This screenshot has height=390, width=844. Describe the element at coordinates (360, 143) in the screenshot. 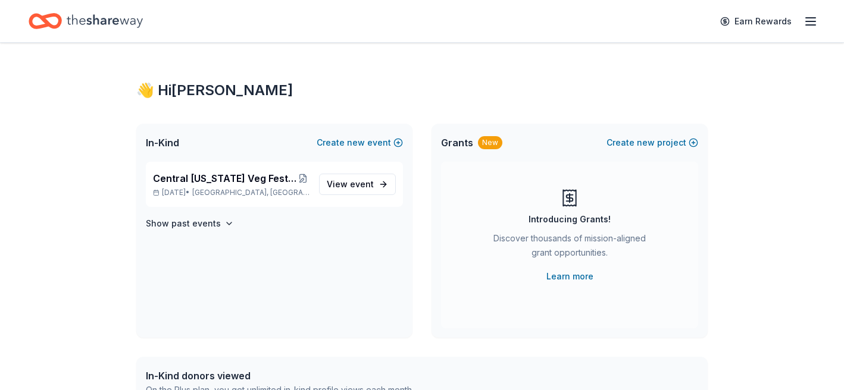

I see `button: Createnewevent` at that location.